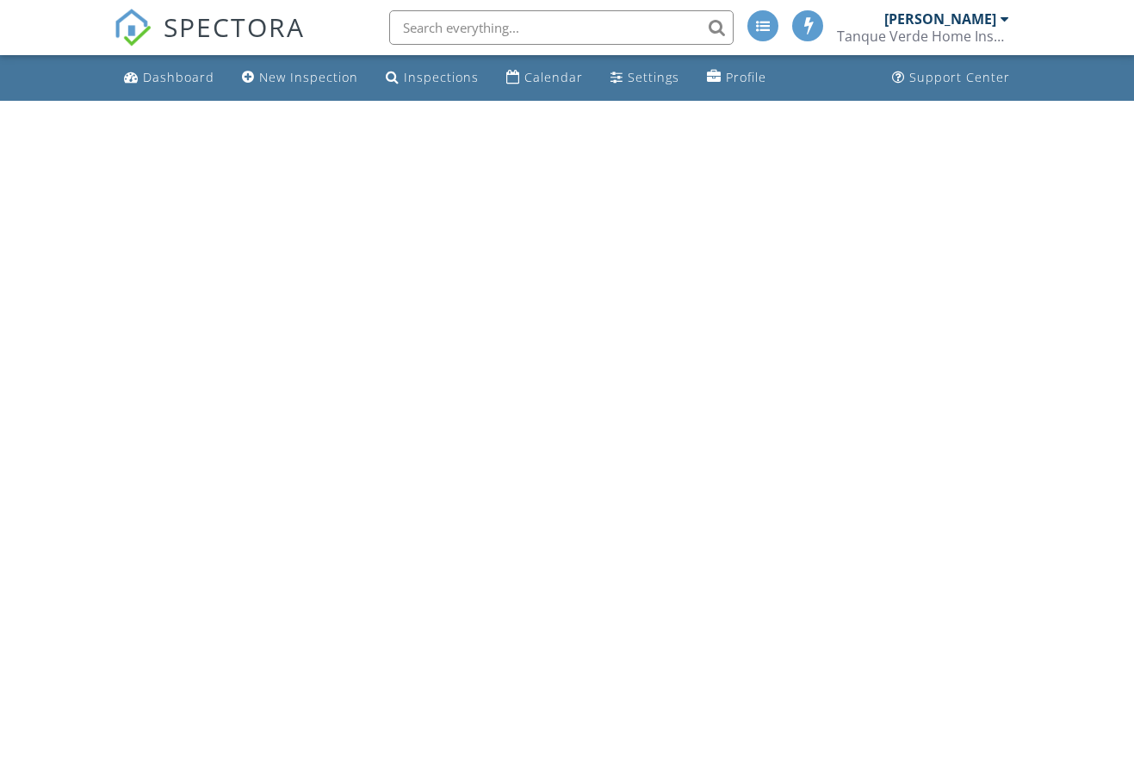 This screenshot has width=1134, height=771. I want to click on div: Profile, so click(746, 77).